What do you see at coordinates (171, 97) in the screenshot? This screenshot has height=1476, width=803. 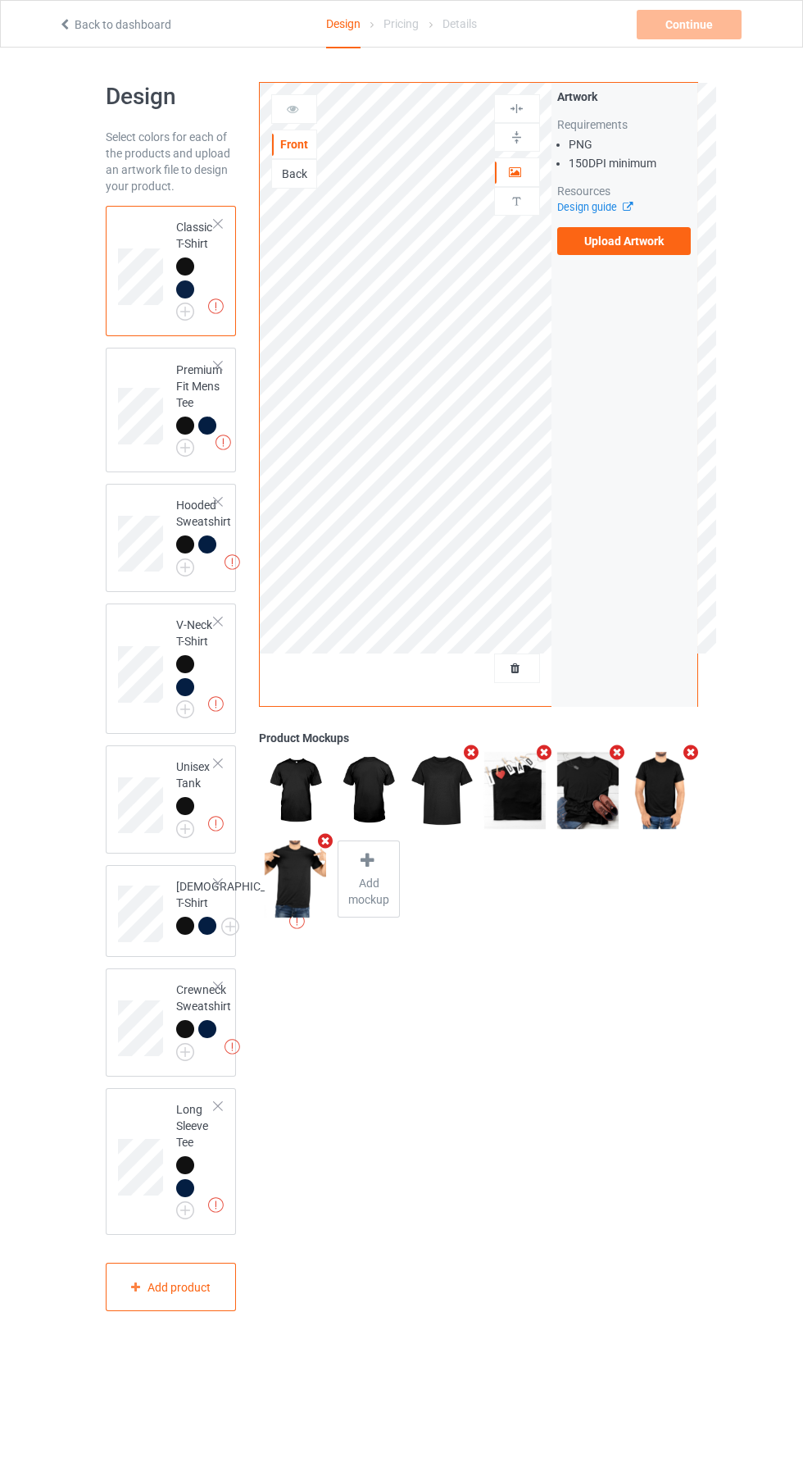 I see `h1: Design` at bounding box center [171, 97].